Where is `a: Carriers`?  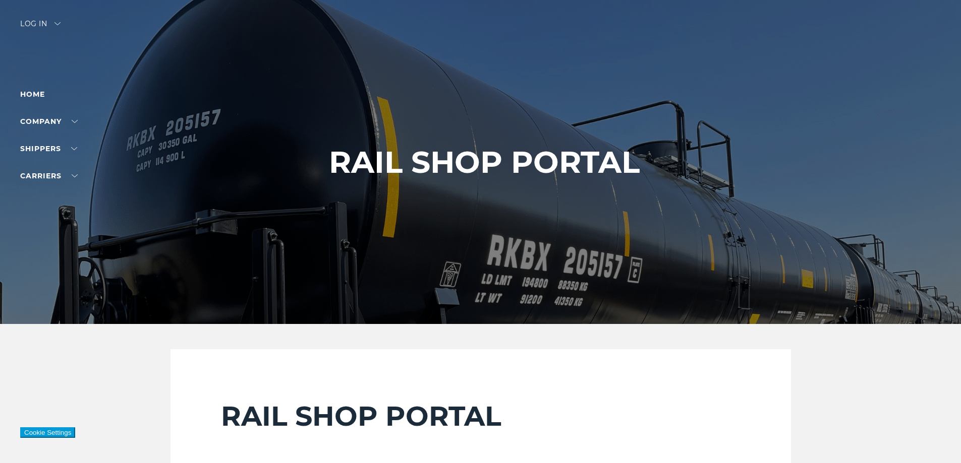 a: Carriers is located at coordinates (49, 176).